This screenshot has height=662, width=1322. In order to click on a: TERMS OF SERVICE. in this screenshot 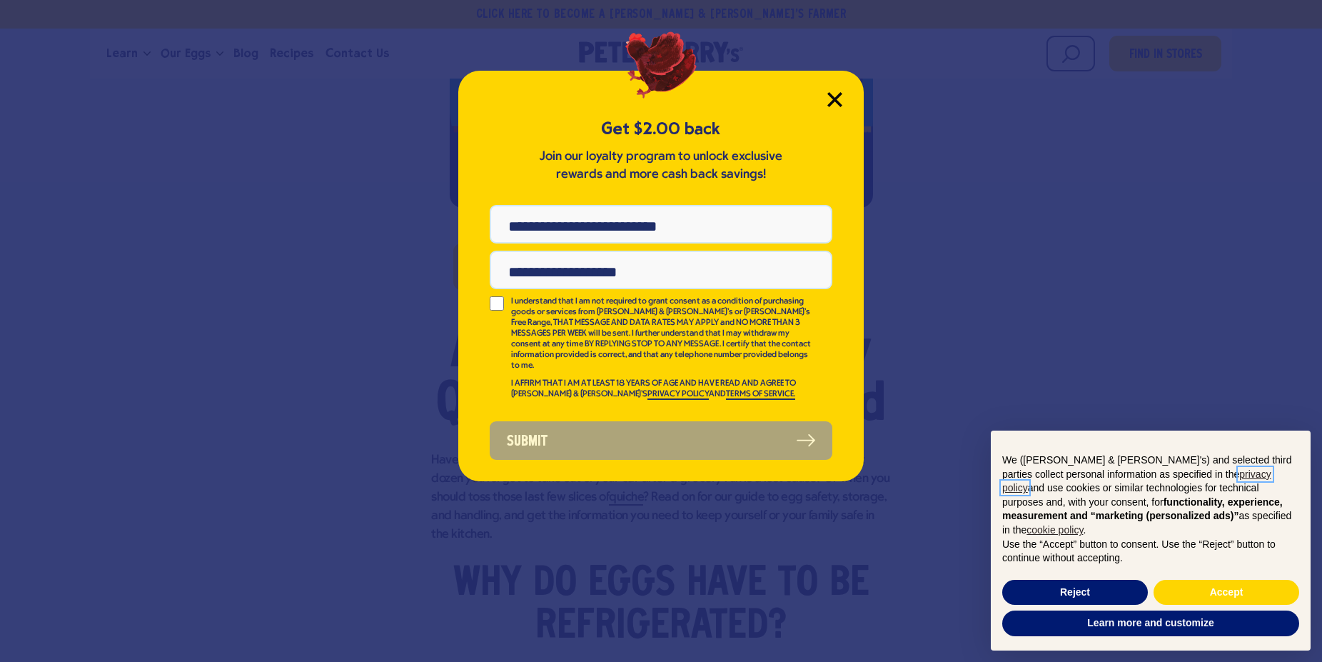, I will do `click(760, 395)`.